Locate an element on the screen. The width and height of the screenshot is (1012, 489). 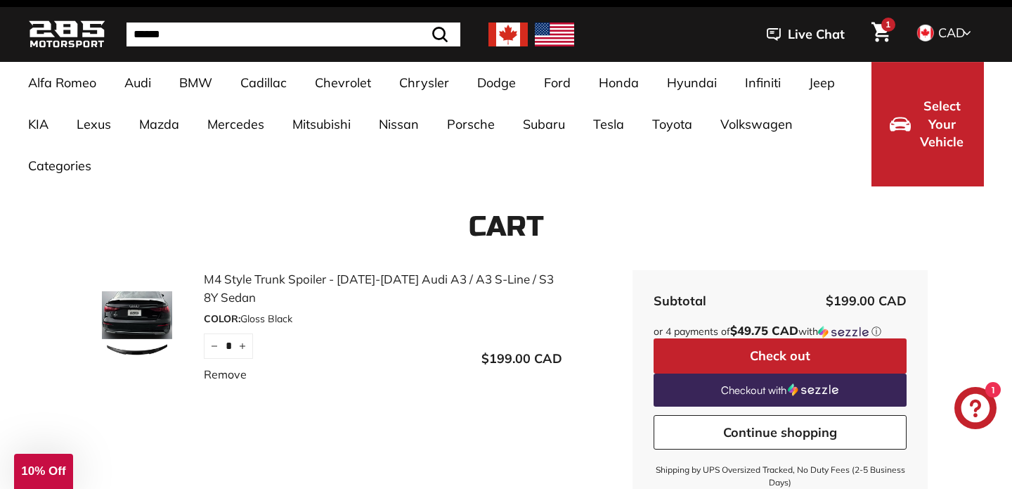
span: 1 is located at coordinates (888, 24).